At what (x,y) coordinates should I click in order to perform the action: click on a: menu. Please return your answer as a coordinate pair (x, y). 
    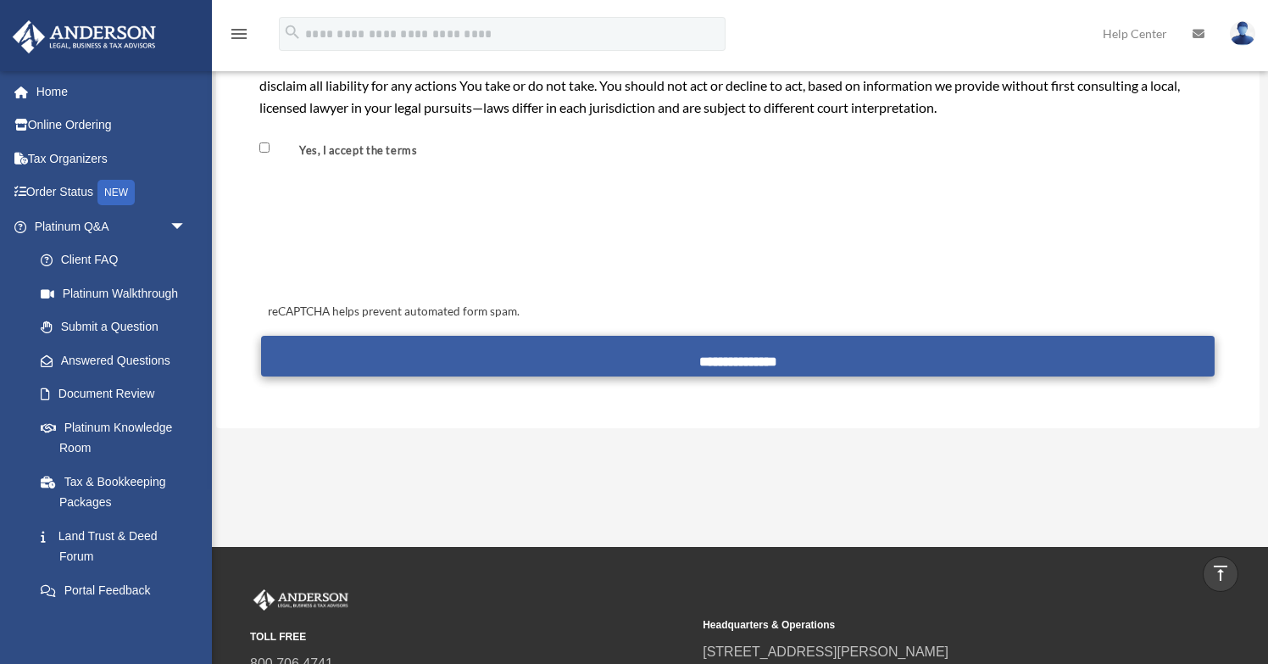
    Looking at the image, I should click on (239, 36).